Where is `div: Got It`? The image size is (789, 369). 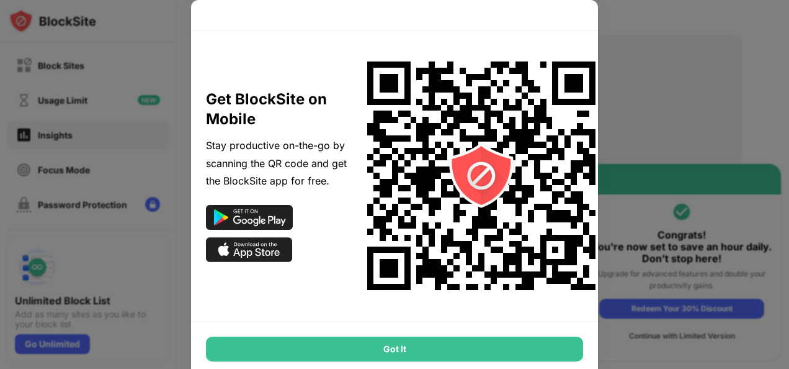 div: Got It is located at coordinates (395, 349).